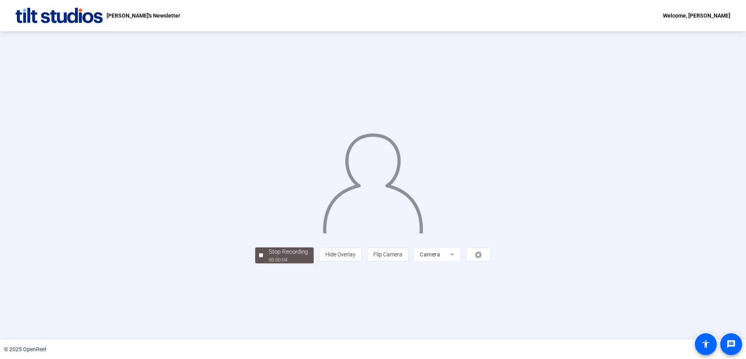 This screenshot has height=359, width=746. I want to click on span: Hide Overlay, so click(340, 254).